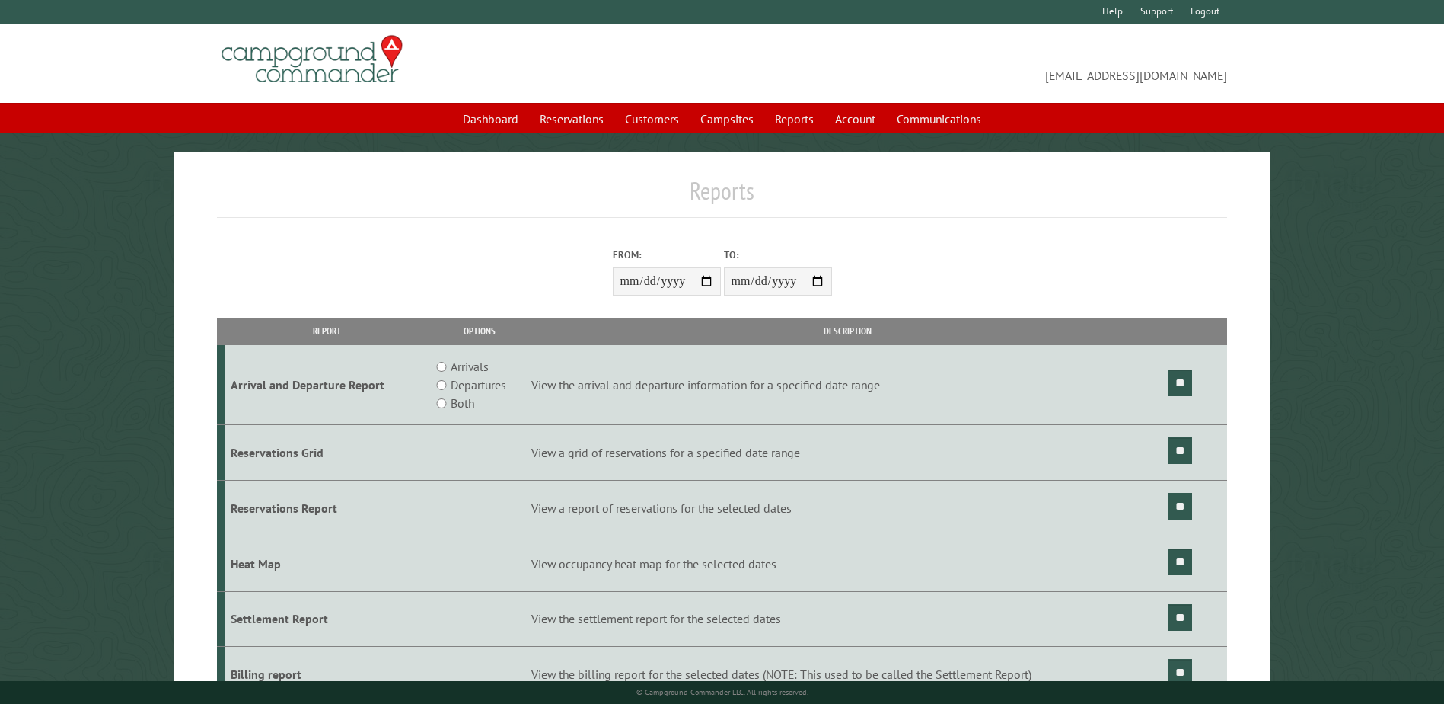  I want to click on td: Arrival and Departure Report, so click(327, 385).